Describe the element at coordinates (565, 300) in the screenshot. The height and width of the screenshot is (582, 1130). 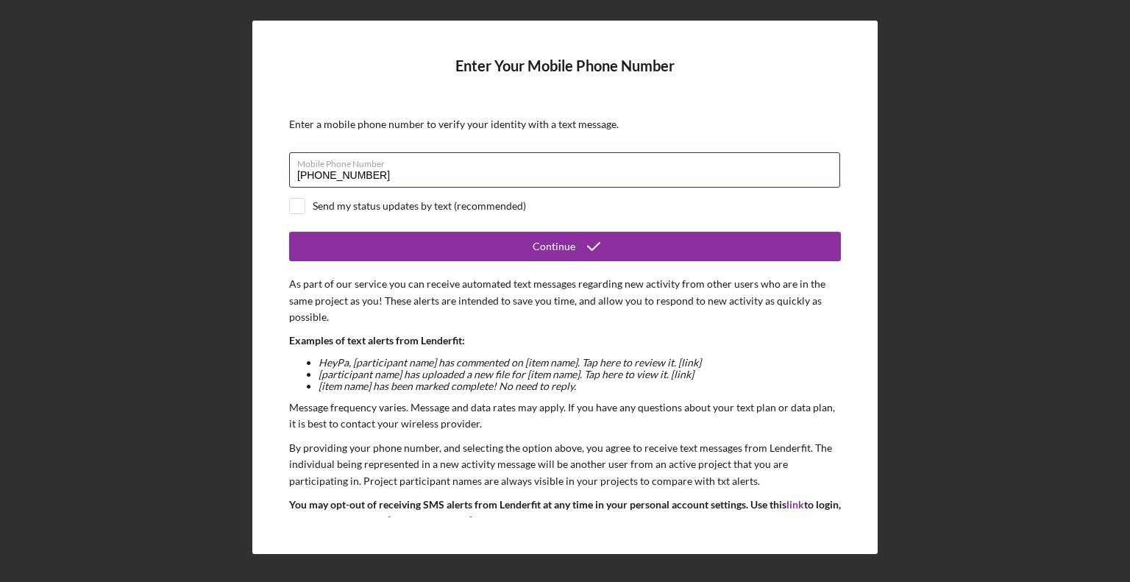
I see `p: As part of our service you can receive automated text messages regarding new activity from other ...` at that location.